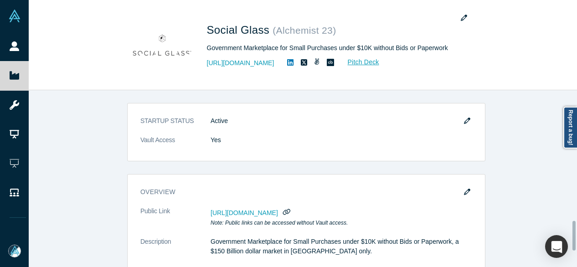  Describe the element at coordinates (240, 30) in the screenshot. I see `span: Social Glass` at that location.